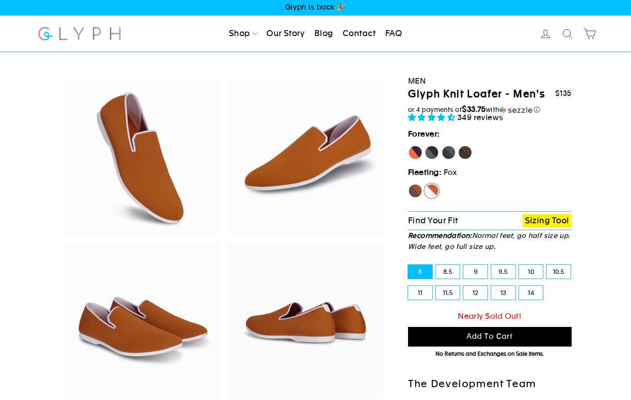 The image size is (631, 400). What do you see at coordinates (503, 272) in the screenshot?
I see `label: 9.5` at bounding box center [503, 272].